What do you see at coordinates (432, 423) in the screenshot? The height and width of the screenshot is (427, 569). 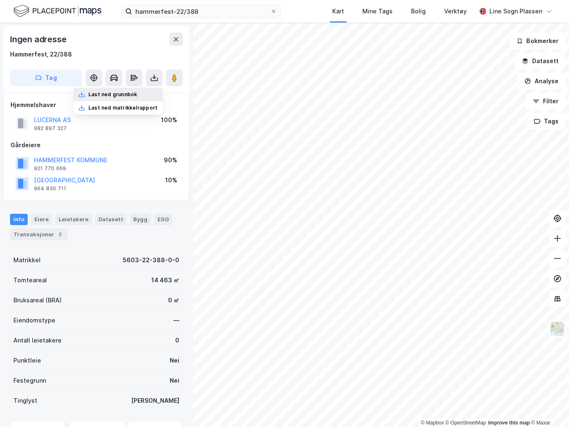 I see `a: Mapbox` at bounding box center [432, 423].